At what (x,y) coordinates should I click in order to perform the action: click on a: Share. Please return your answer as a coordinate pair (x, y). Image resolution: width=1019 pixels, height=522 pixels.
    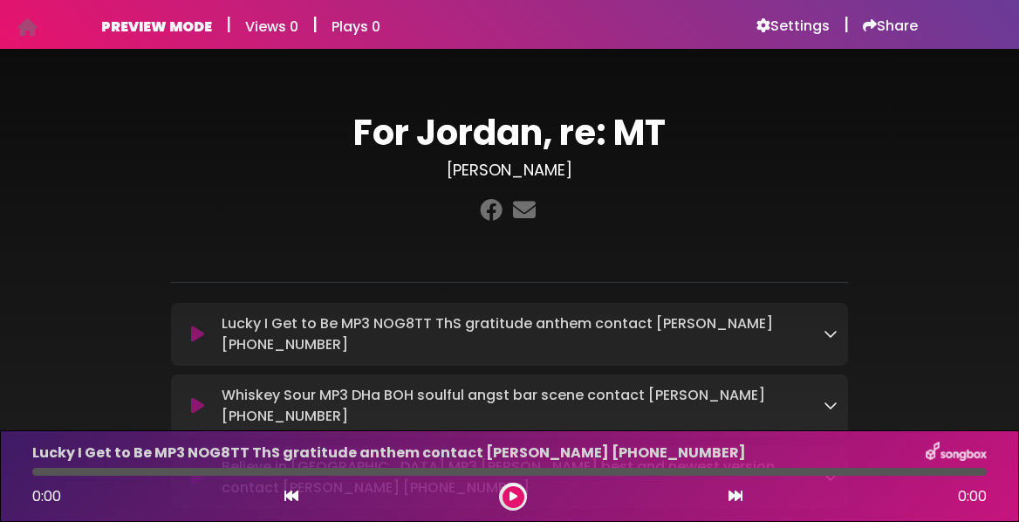
    Looking at the image, I should click on (890, 26).